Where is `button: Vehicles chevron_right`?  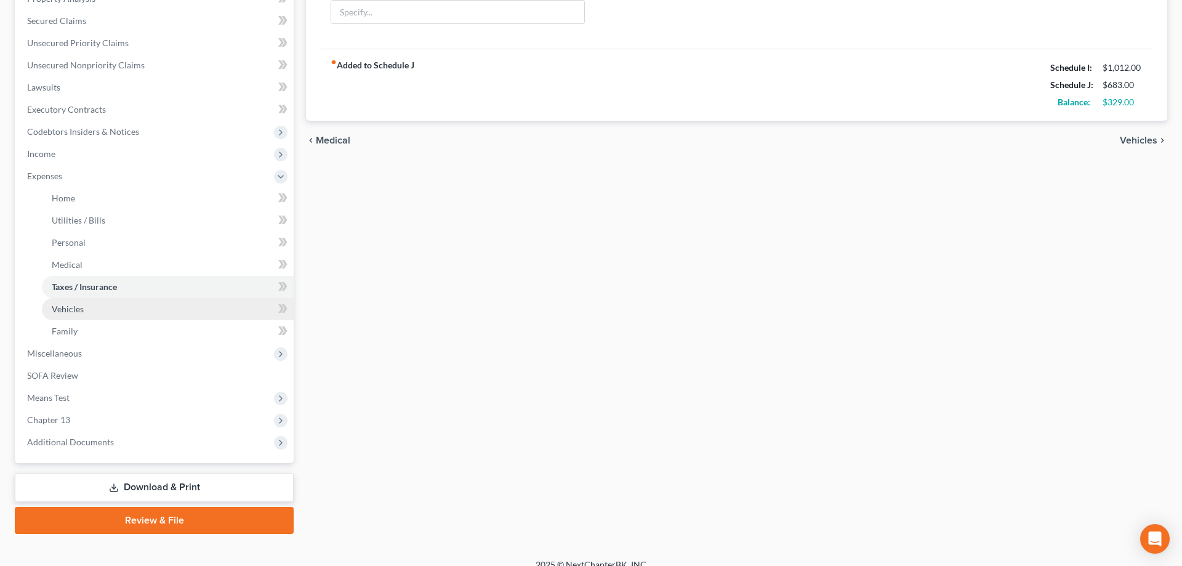
button: Vehicles chevron_right is located at coordinates (1143, 140).